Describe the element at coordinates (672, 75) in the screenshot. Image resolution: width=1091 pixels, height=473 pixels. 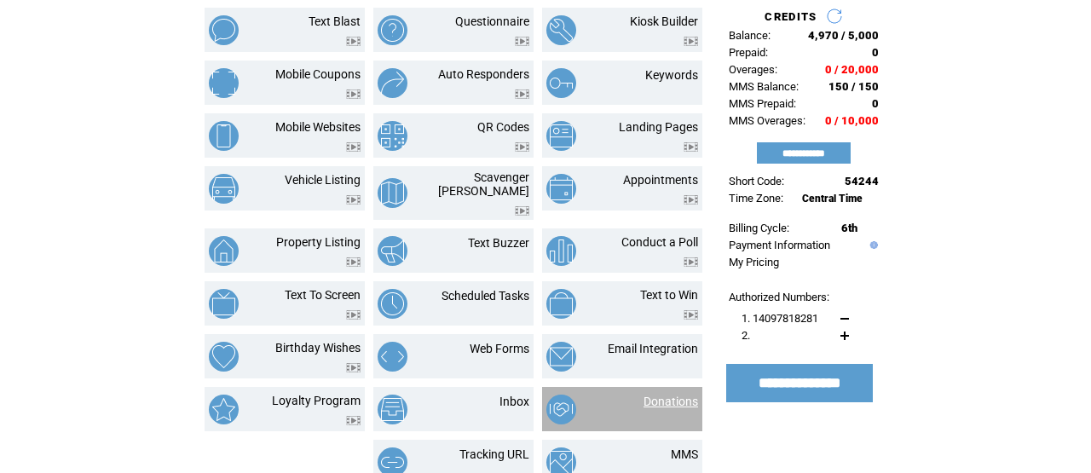
I see `a: Keywords` at that location.